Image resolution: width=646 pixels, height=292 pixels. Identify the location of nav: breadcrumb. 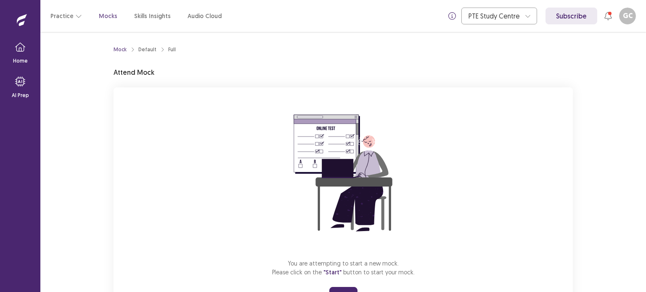
(145, 50).